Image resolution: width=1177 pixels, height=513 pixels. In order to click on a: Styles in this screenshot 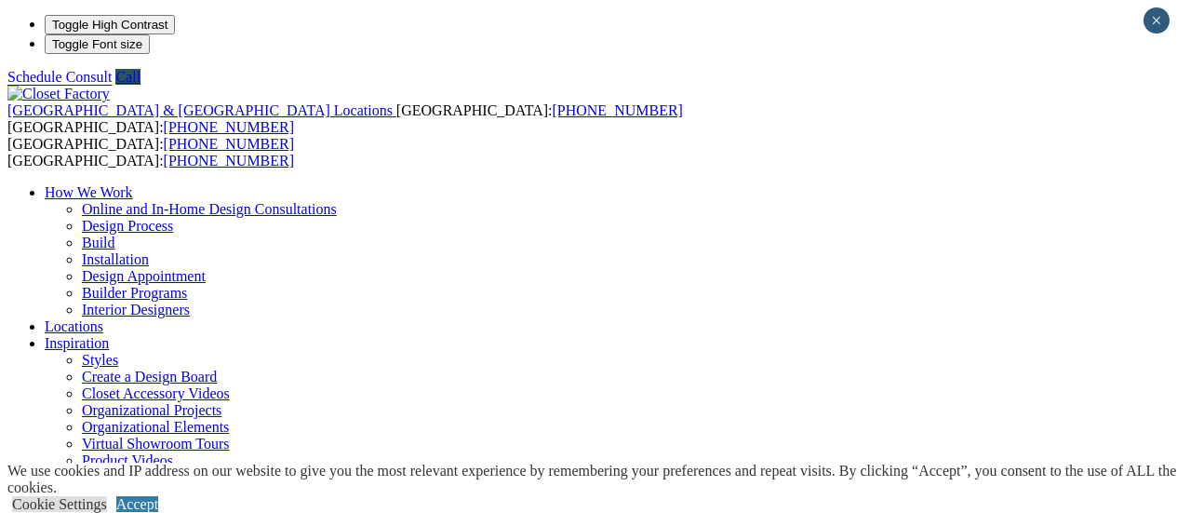, I will do `click(100, 359)`.